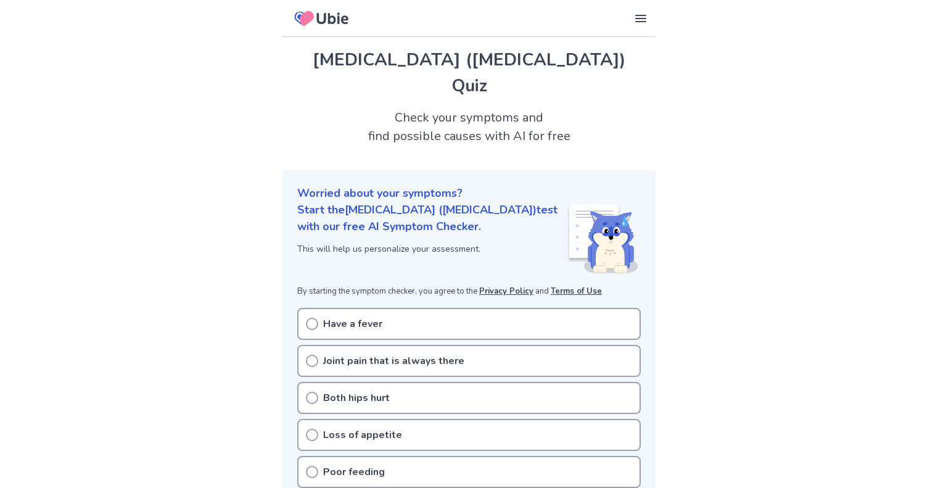 Image resolution: width=938 pixels, height=488 pixels. Describe the element at coordinates (469, 292) in the screenshot. I see `p: By starting the symptom checker, you agree to the and` at that location.